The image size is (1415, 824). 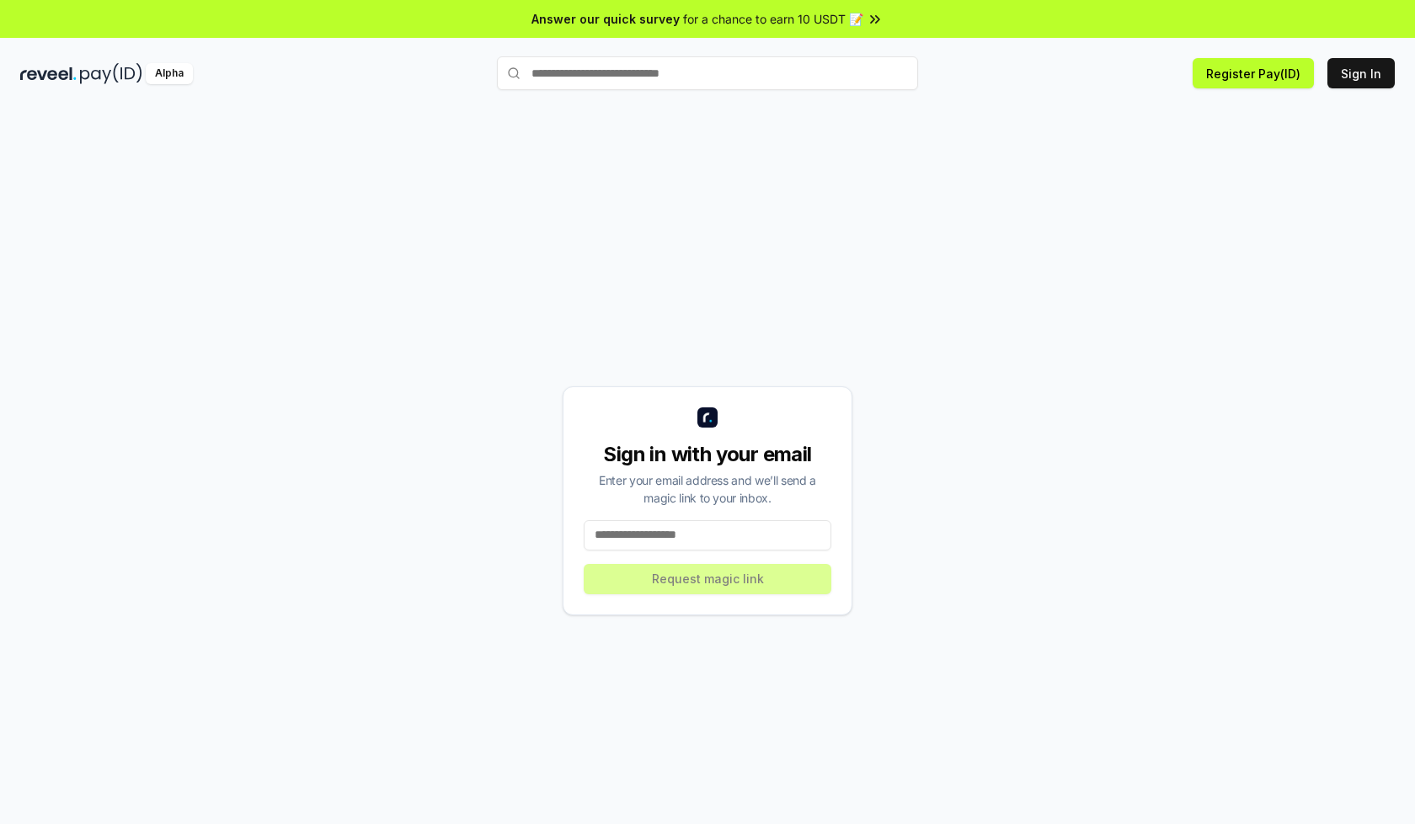 I want to click on div: Alpha, so click(x=169, y=73).